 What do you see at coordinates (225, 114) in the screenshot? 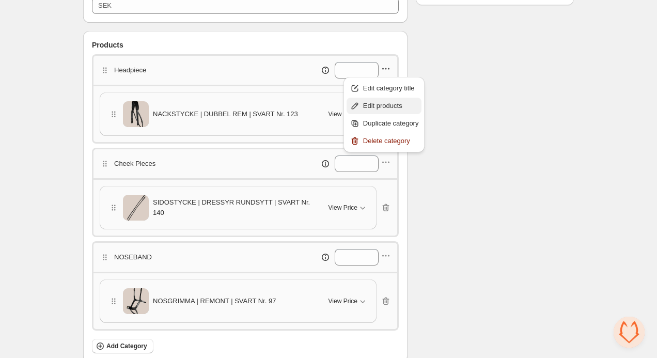
I see `span: NACKSTYCKE | DUBBEL REM | SVART Nr. 123` at bounding box center [225, 114].